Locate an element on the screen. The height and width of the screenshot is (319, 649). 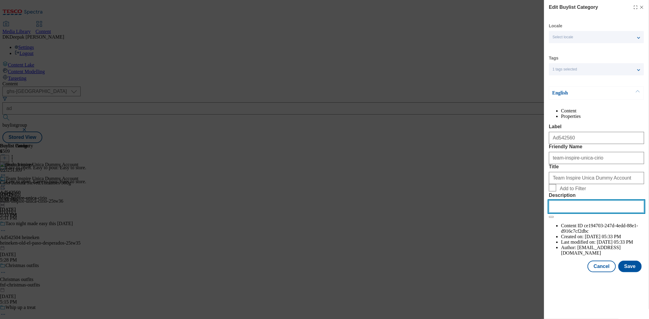
button: 1 tags selected is located at coordinates (596, 69).